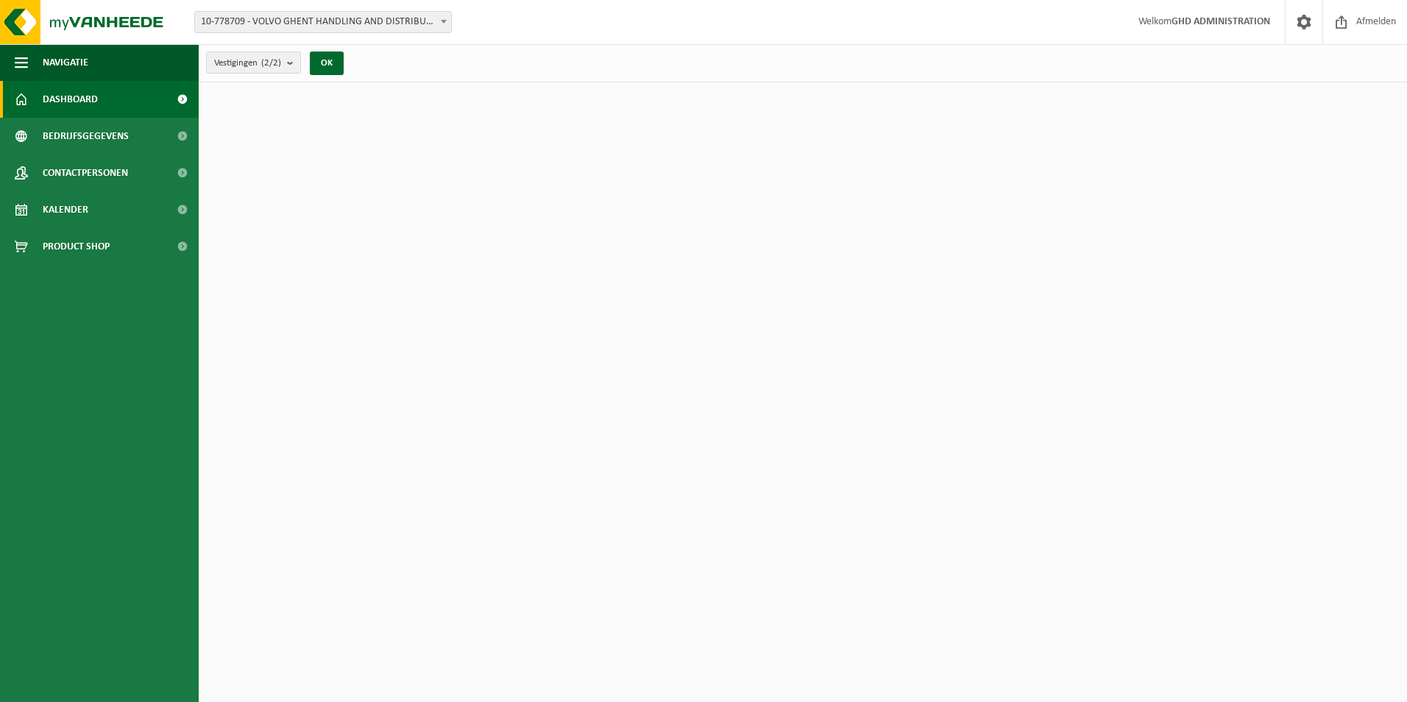  Describe the element at coordinates (65, 63) in the screenshot. I see `span: Navigatie` at that location.